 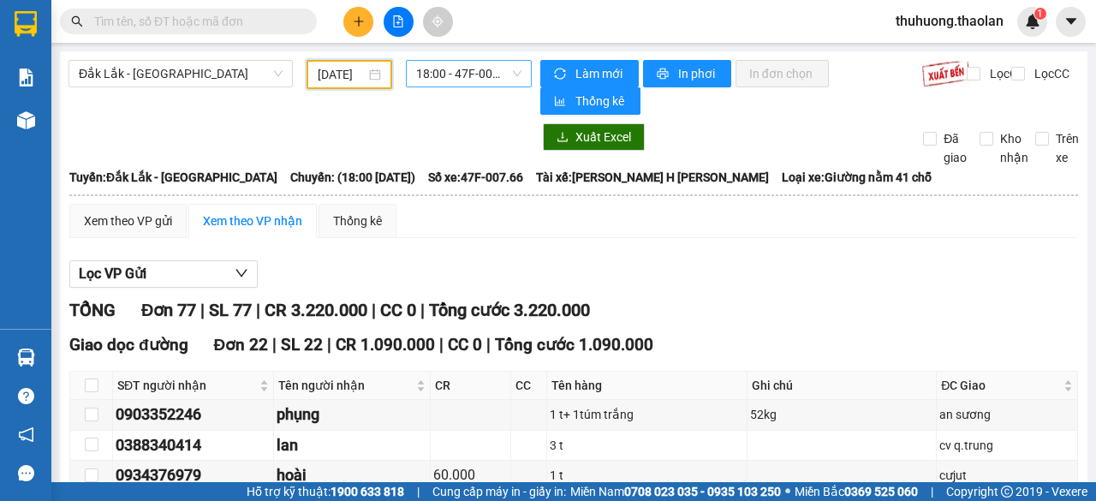 I want to click on div: cv q.trung, so click(x=1007, y=445).